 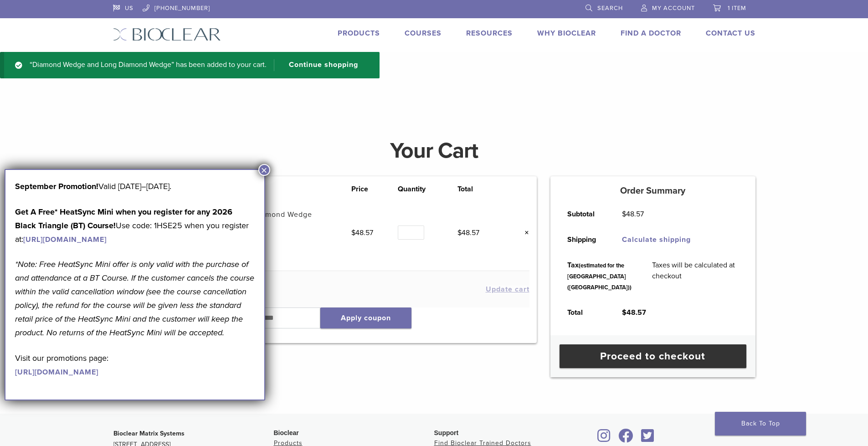 What do you see at coordinates (359, 33) in the screenshot?
I see `a: Products` at bounding box center [359, 33].